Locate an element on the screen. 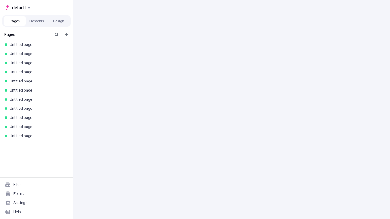 Image resolution: width=390 pixels, height=219 pixels. span: default is located at coordinates (19, 8).